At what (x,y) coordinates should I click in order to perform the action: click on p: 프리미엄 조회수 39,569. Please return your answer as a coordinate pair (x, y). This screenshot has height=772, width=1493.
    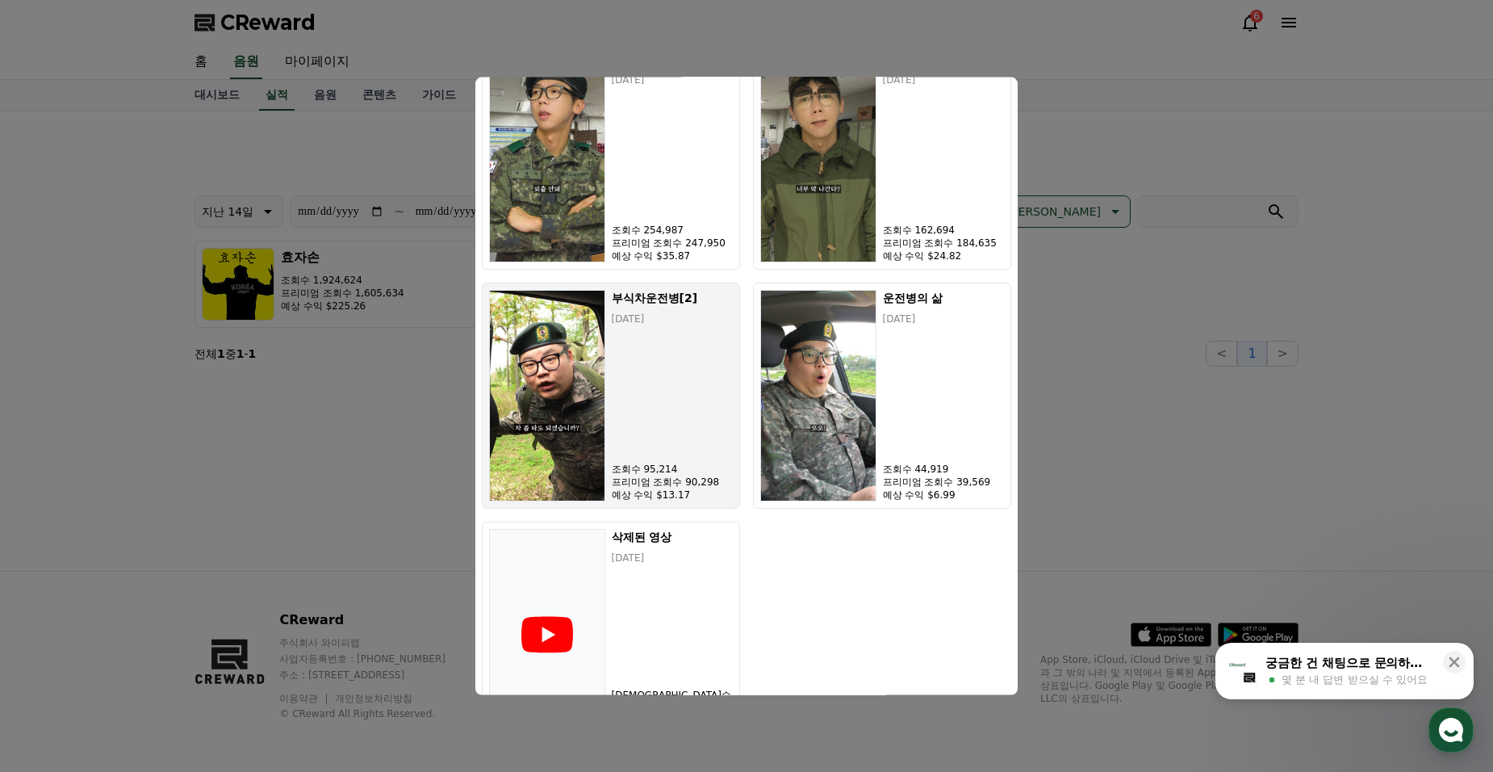
    Looking at the image, I should click on (943, 482).